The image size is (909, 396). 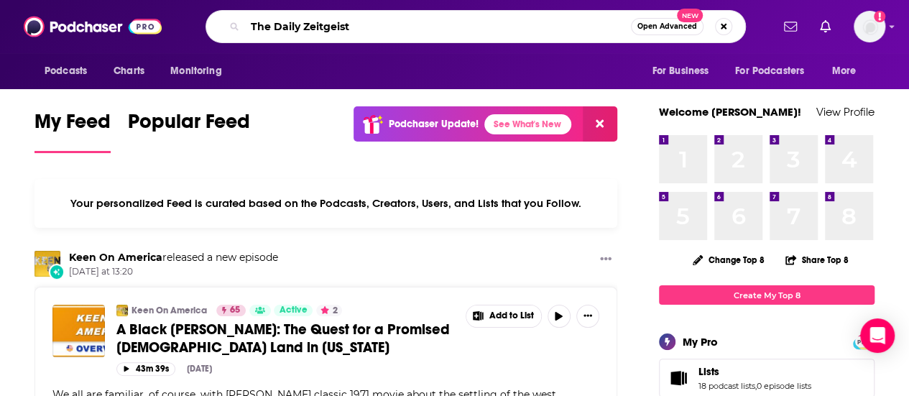 I want to click on span: 65, so click(x=235, y=310).